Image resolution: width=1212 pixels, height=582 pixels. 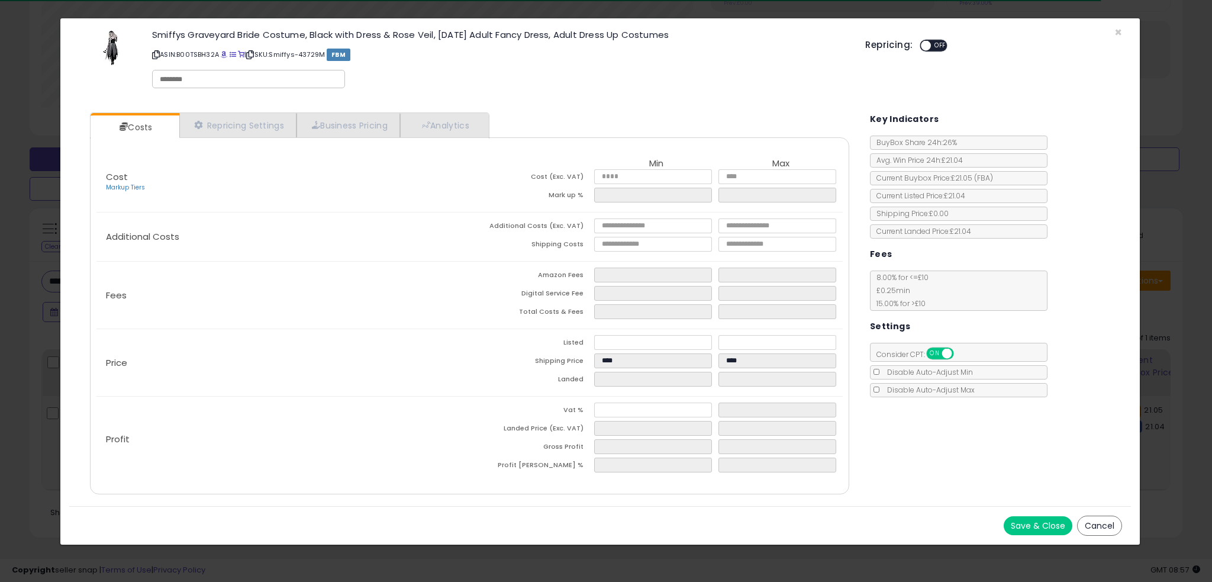 What do you see at coordinates (931, 178) in the screenshot?
I see `span: Current Buybox Price:` at bounding box center [931, 178].